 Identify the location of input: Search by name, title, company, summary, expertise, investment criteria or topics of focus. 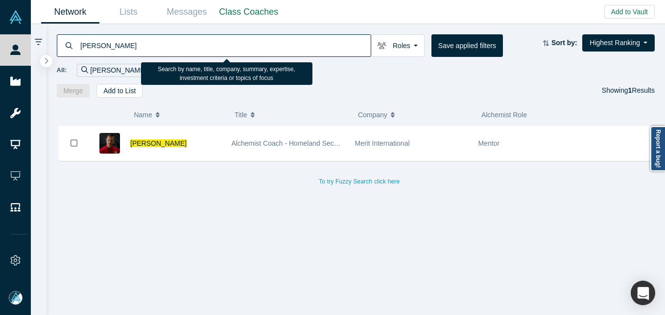
(225, 45).